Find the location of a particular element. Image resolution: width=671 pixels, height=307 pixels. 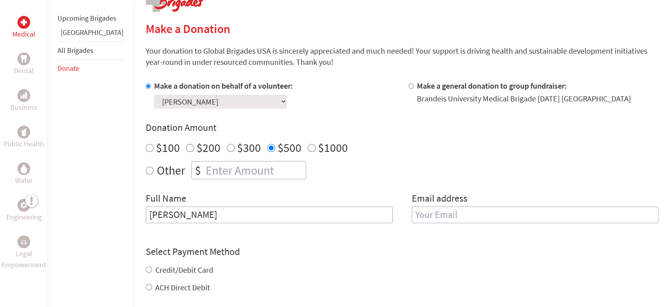

a: Legal EmpowermentLegal Empowerment is located at coordinates (24, 253).